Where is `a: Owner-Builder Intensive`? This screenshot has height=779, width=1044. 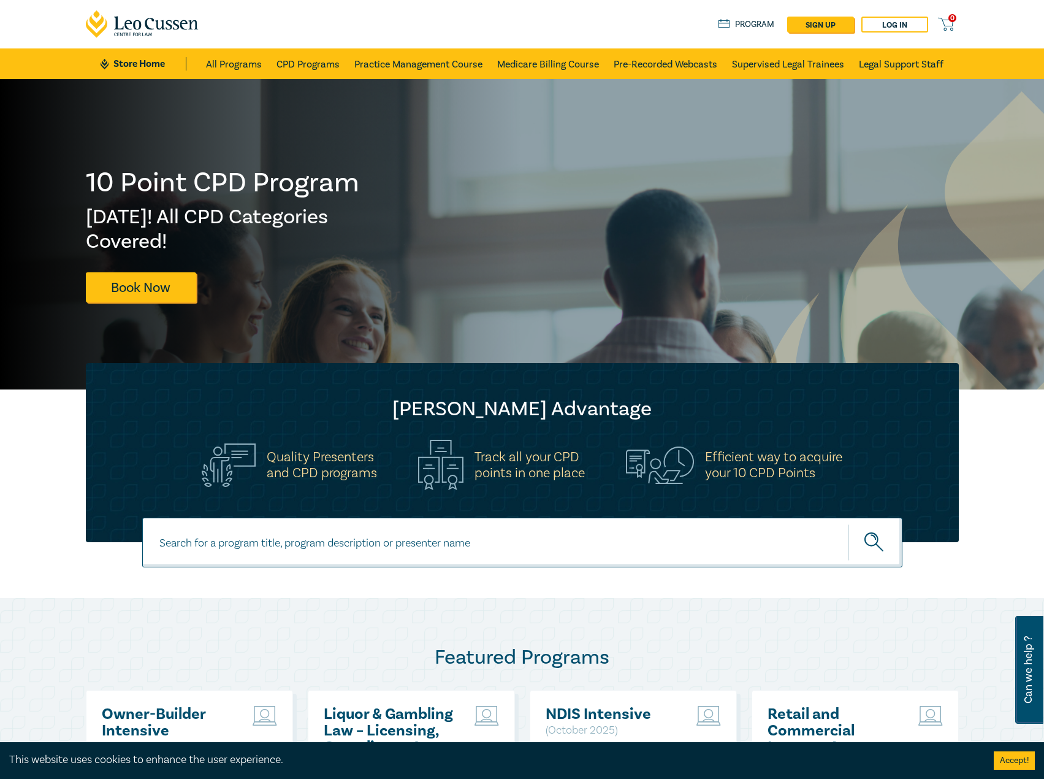
a: Owner-Builder Intensive is located at coordinates (167, 722).